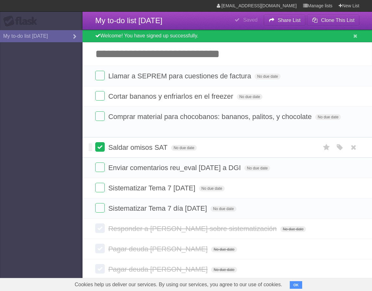  Describe the element at coordinates (289, 20) in the screenshot. I see `b: Share List` at that location.